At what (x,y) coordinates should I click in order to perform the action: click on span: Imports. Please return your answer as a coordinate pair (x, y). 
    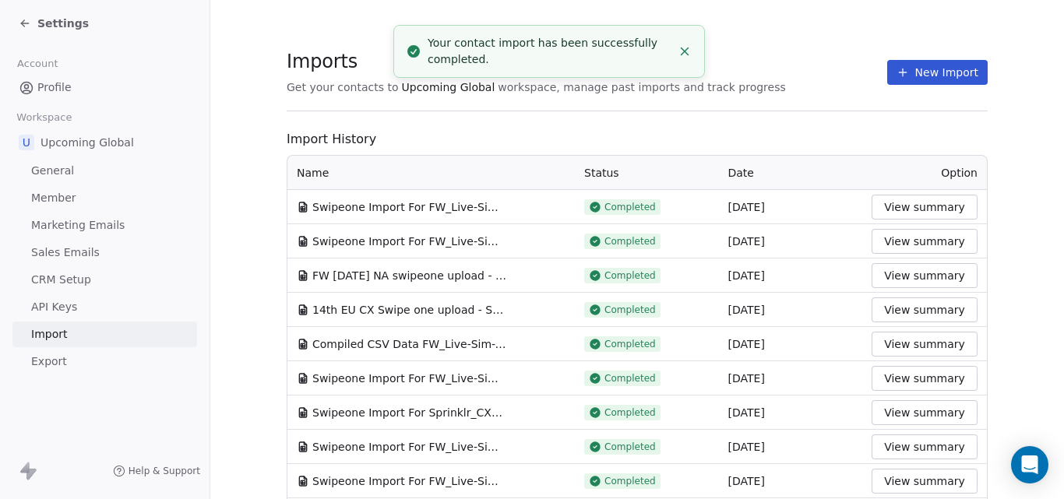
    Looking at the image, I should click on (536, 62).